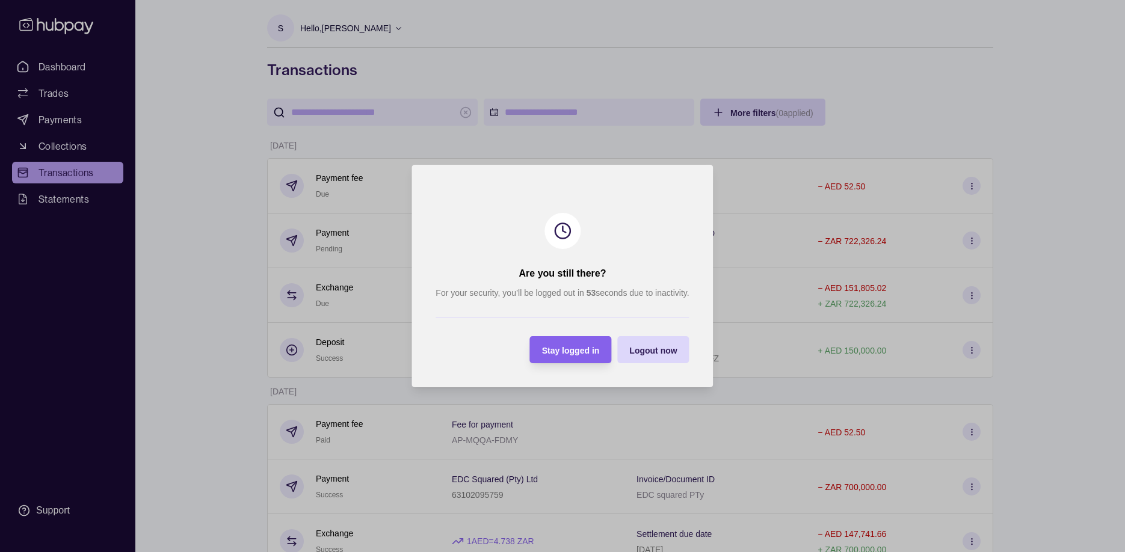 The width and height of the screenshot is (1125, 552). I want to click on strong: 53, so click(591, 293).